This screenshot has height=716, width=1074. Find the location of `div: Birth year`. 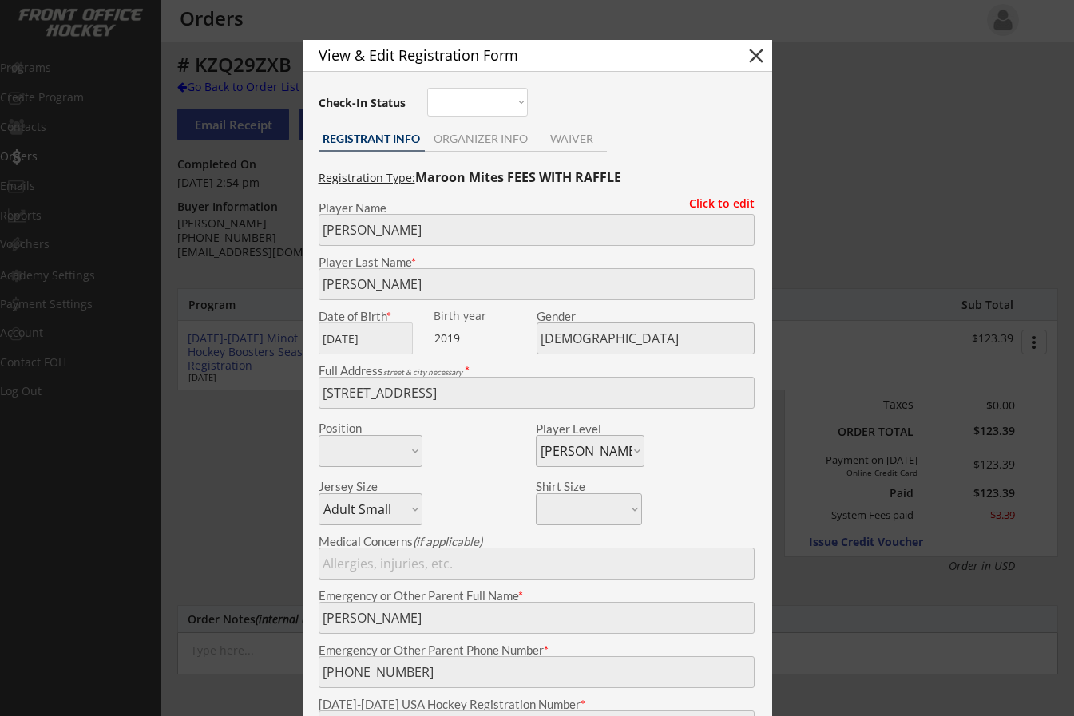

div: Birth year is located at coordinates (483, 316).